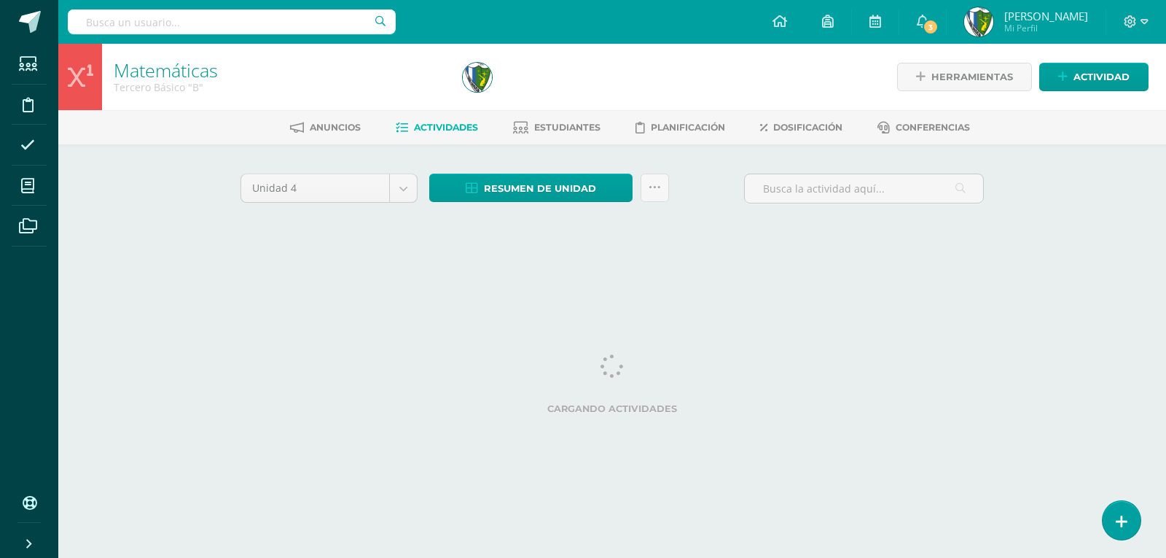 The width and height of the screenshot is (1166, 558). I want to click on a: Anuncios, so click(325, 128).